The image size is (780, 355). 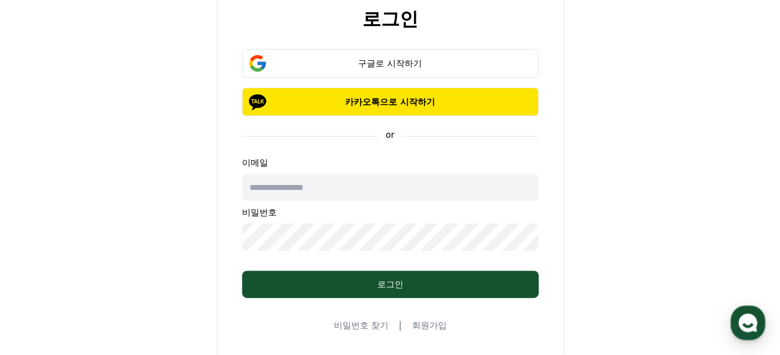 I want to click on div: 구글로 시작하기, so click(x=390, y=63).